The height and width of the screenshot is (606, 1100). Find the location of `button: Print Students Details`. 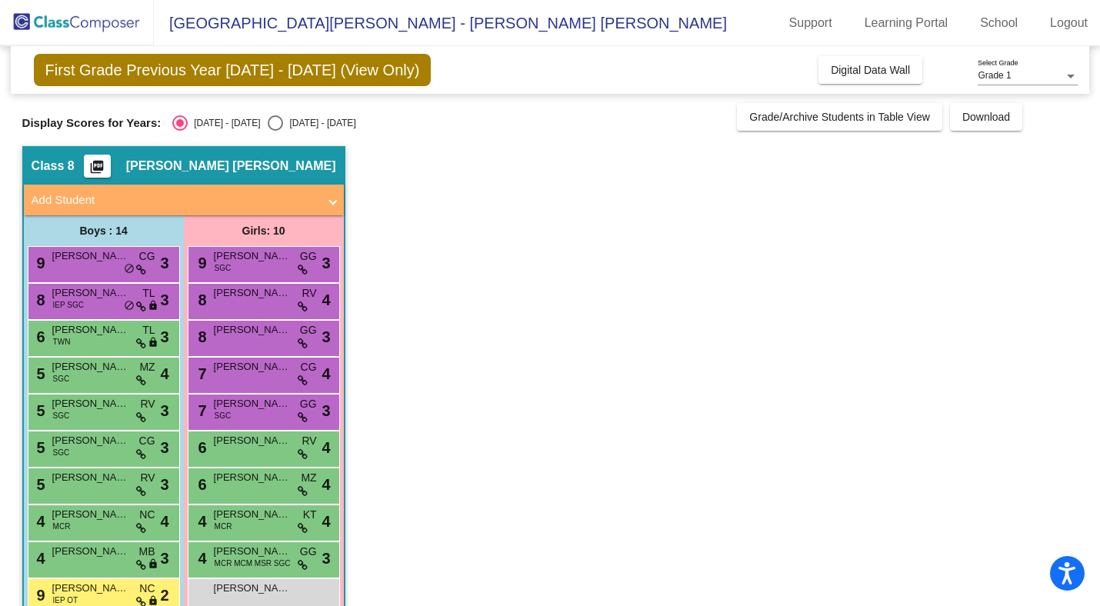

button: Print Students Details is located at coordinates (97, 166).